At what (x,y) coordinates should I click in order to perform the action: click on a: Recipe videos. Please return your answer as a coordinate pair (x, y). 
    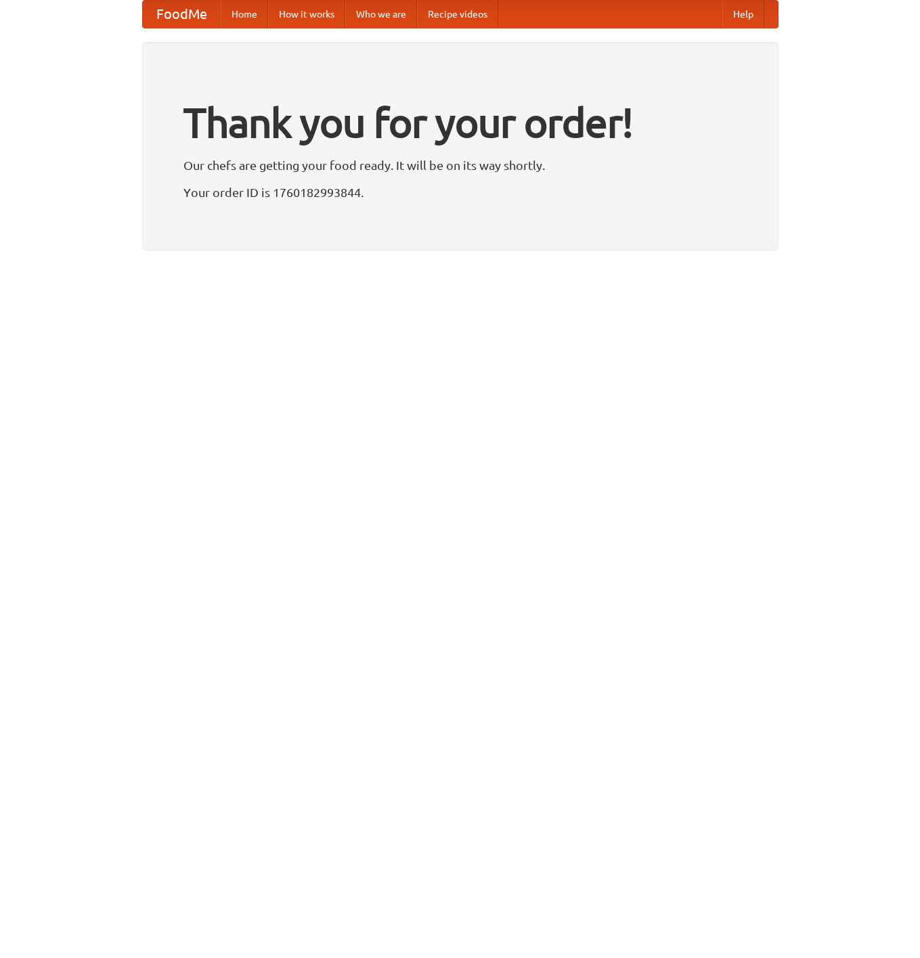
    Looking at the image, I should click on (458, 14).